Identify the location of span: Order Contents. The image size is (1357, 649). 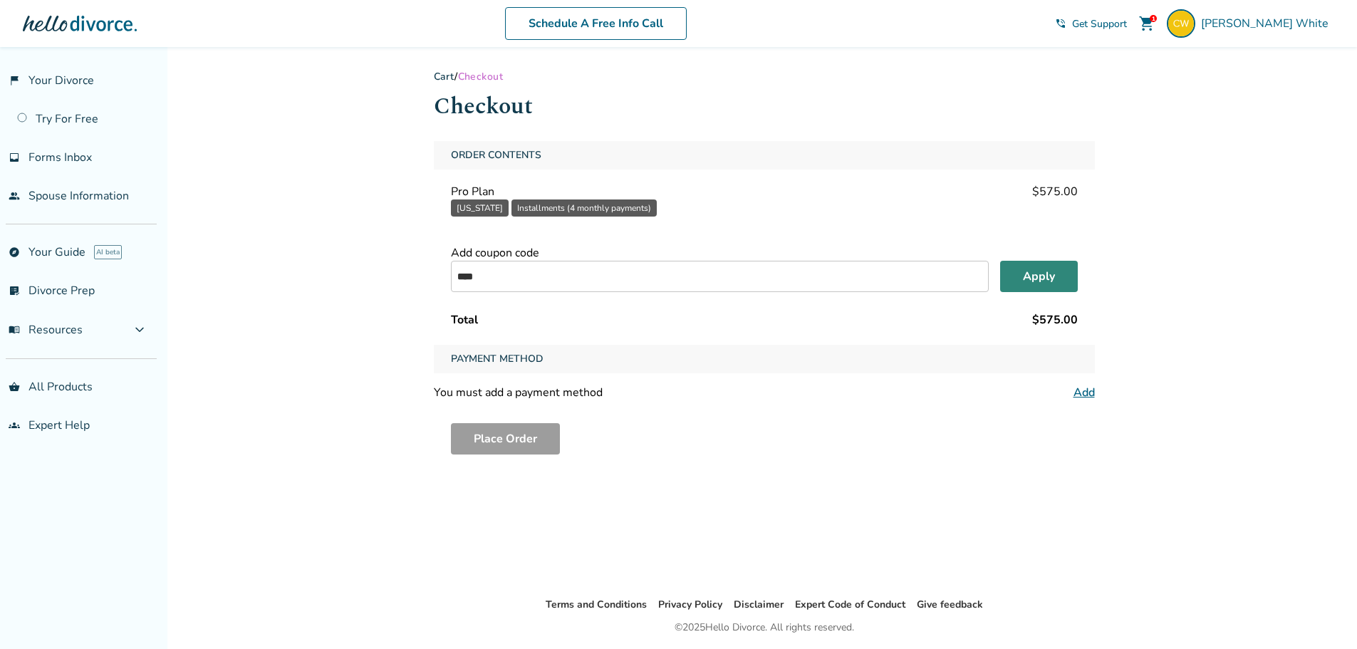
(496, 155).